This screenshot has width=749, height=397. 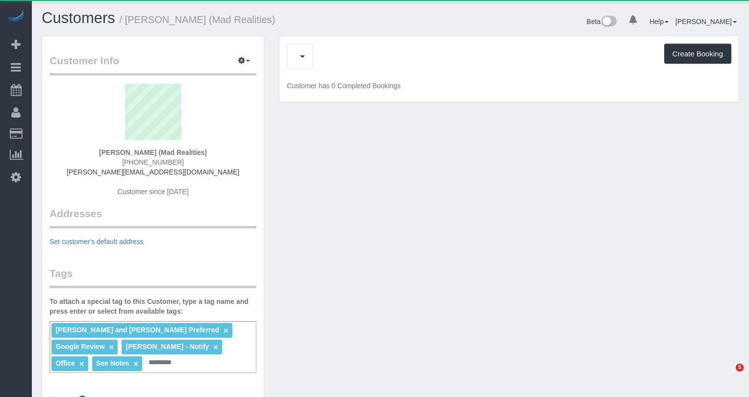 What do you see at coordinates (153, 64) in the screenshot?
I see `legend: Customer Info` at bounding box center [153, 64].